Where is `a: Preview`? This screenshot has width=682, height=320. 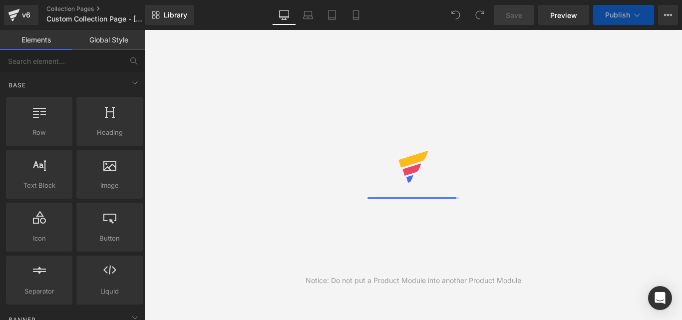 a: Preview is located at coordinates (564, 15).